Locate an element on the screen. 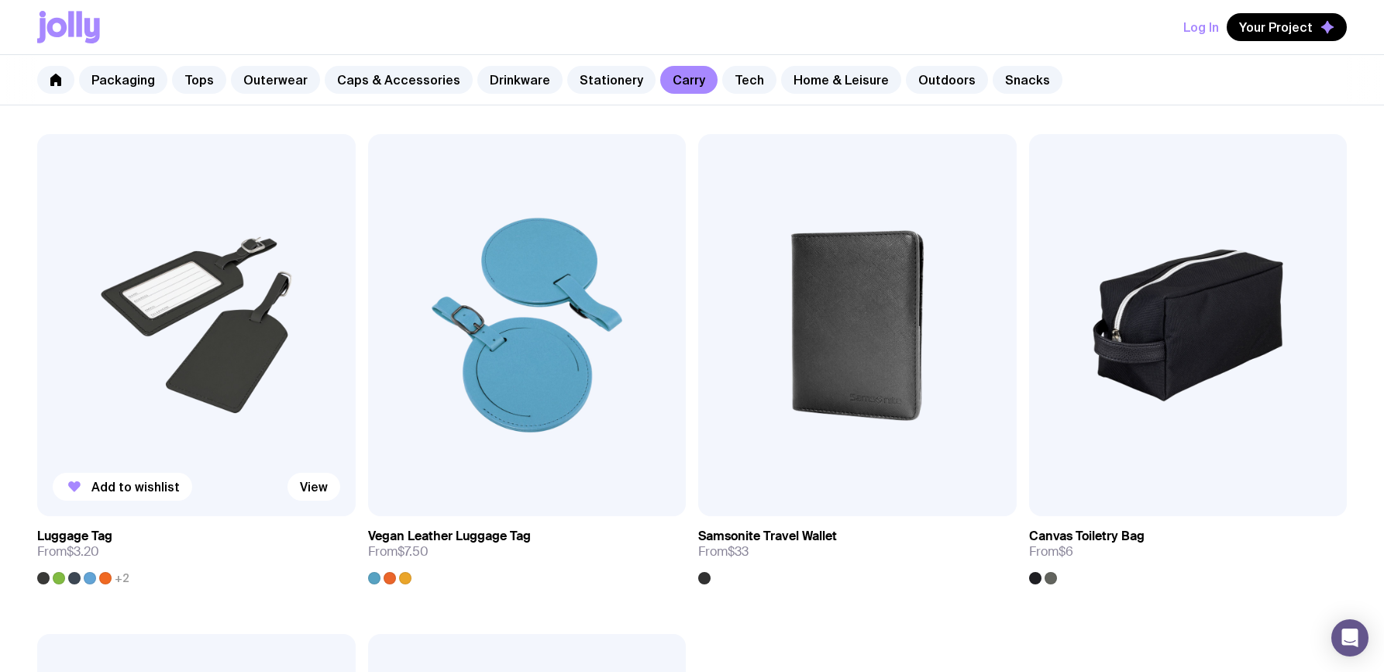 The width and height of the screenshot is (1384, 672). button: Add to wishlist is located at coordinates (122, 487).